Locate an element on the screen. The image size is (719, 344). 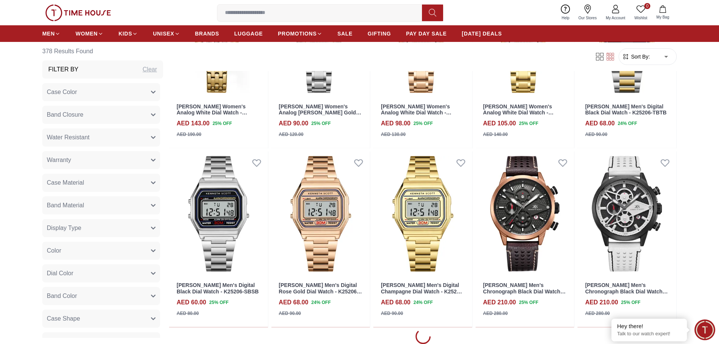
span: SALE is located at coordinates (345, 34).